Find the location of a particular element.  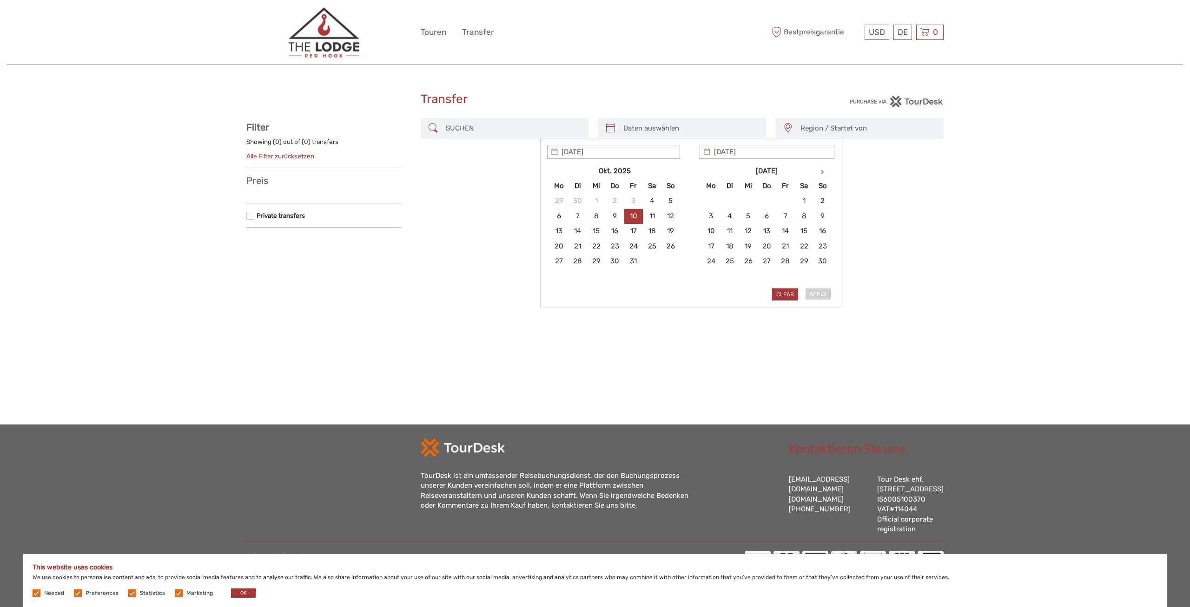

h2: Kontaktieren Sie uns is located at coordinates (866, 450).